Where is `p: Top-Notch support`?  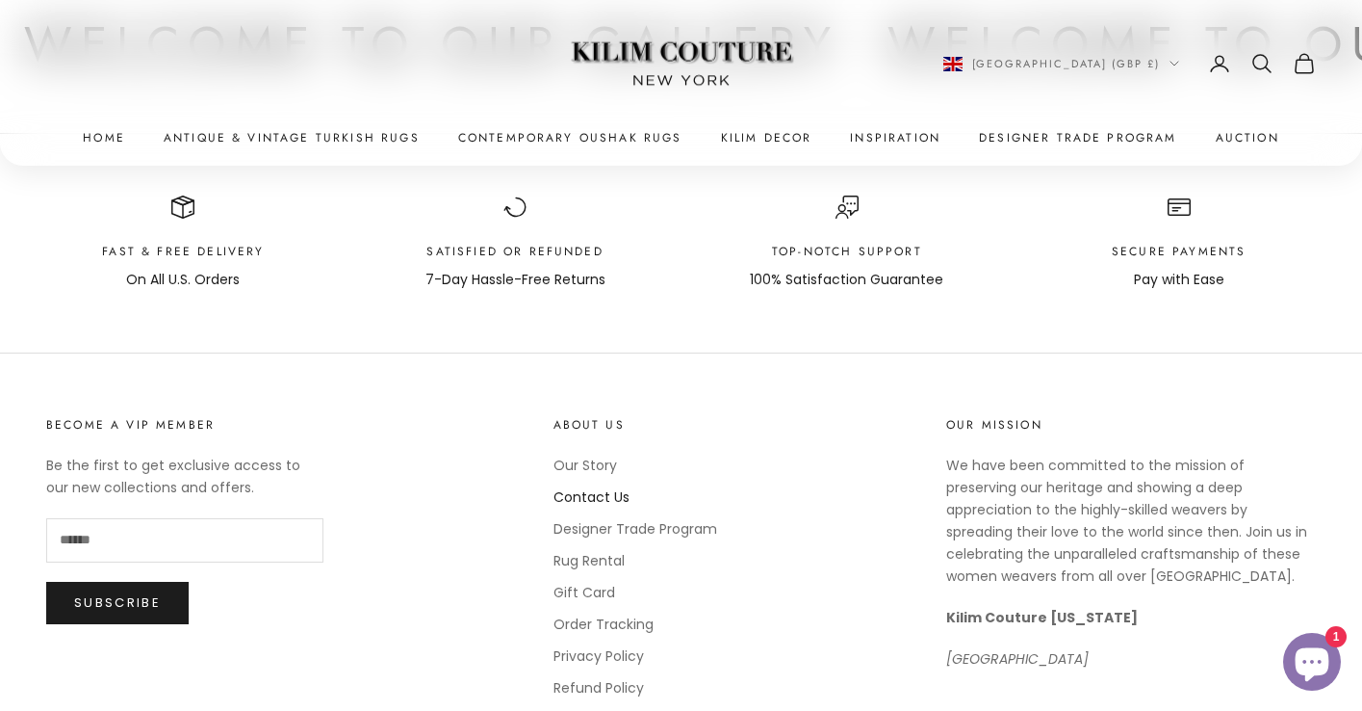
p: Top-Notch support is located at coordinates (846, 251).